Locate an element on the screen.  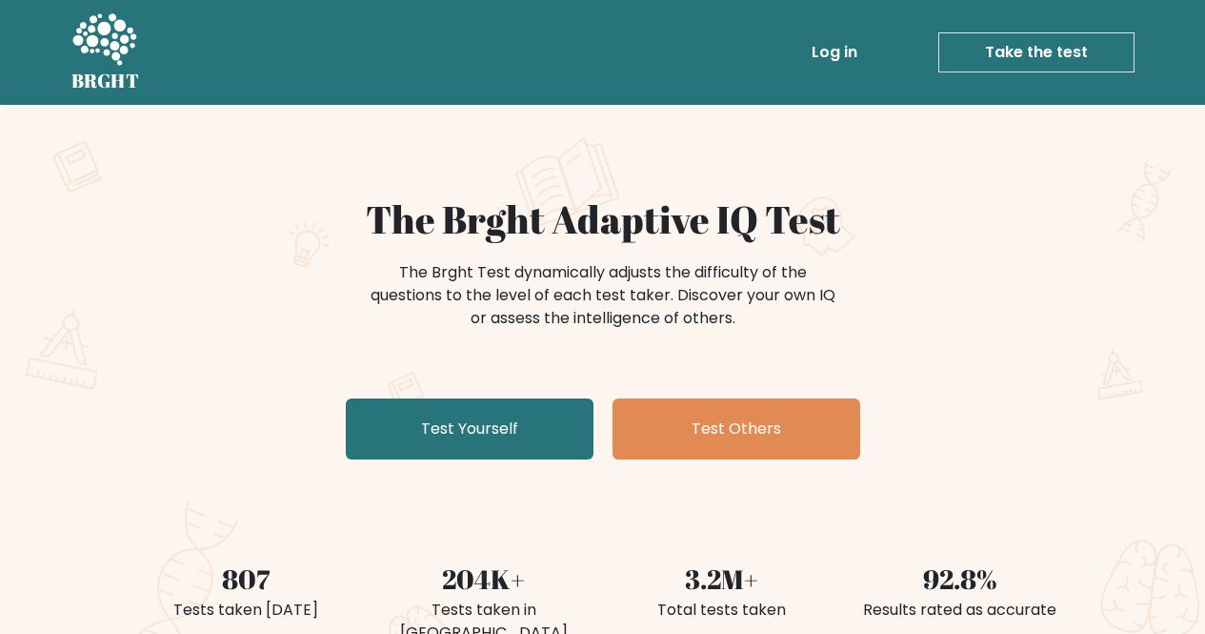
h5: BRGHT is located at coordinates (106, 81).